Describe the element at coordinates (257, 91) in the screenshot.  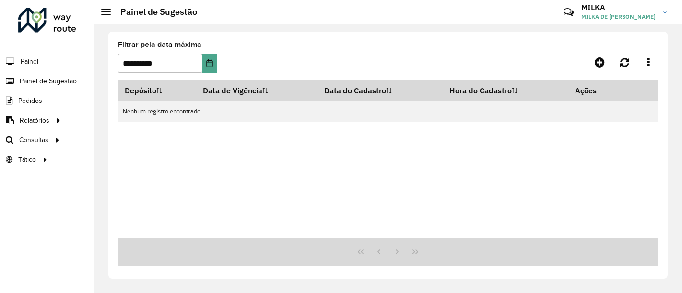
I see `th: Data de Vigência` at that location.